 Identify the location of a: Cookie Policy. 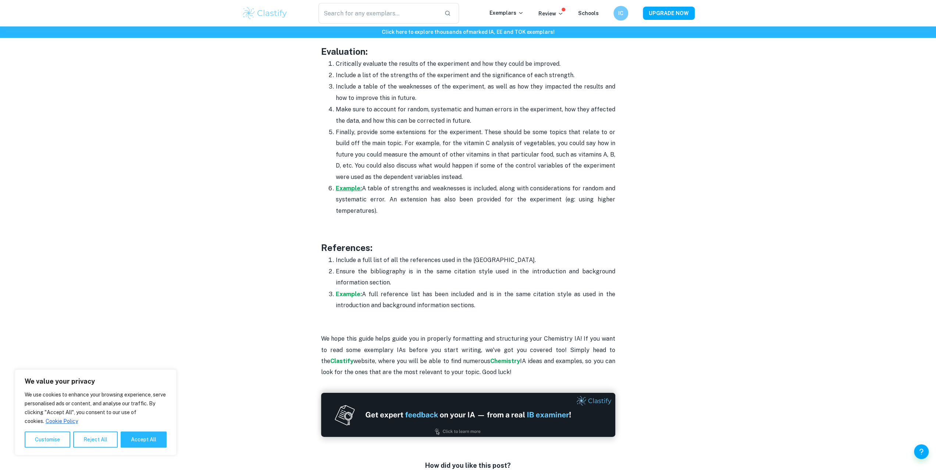
(62, 421).